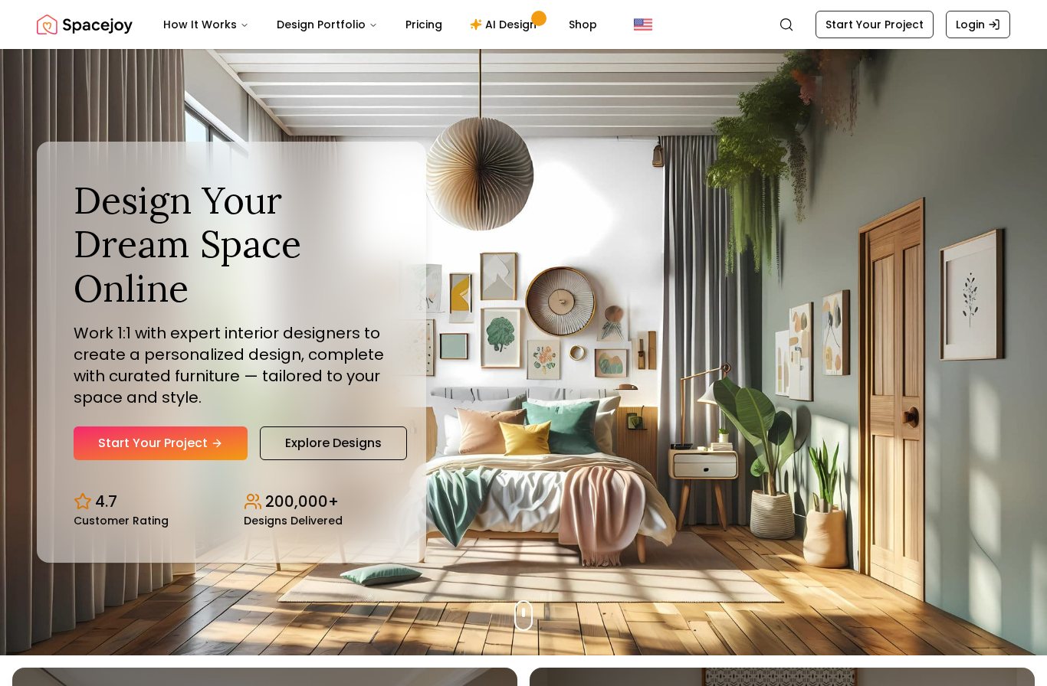 This screenshot has width=1047, height=686. I want to click on a: AI Design, so click(505, 25).